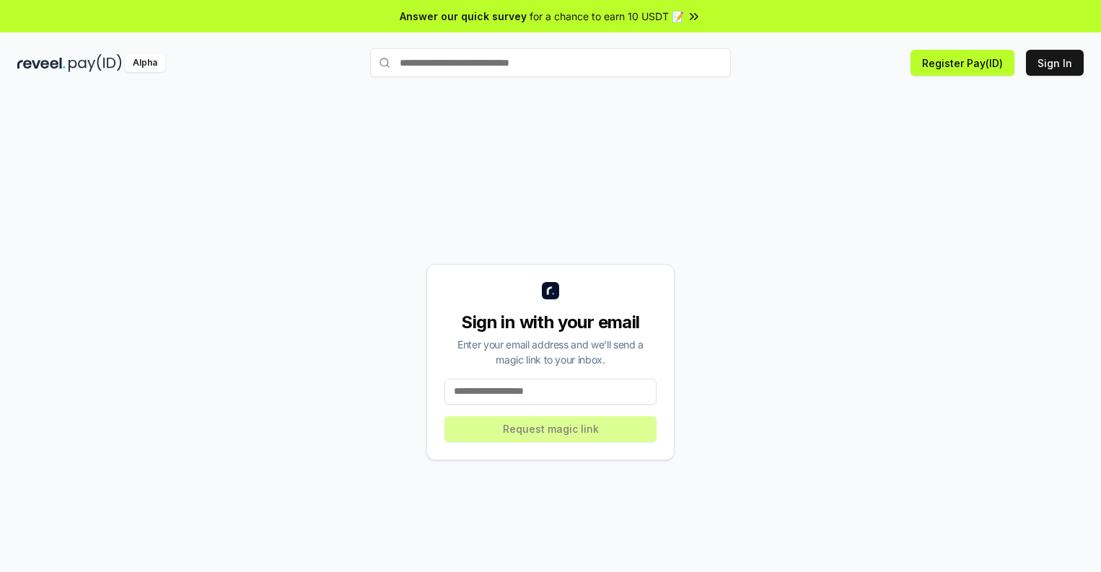  What do you see at coordinates (607, 16) in the screenshot?
I see `span: for a chance to earn 10 USDT 📝` at bounding box center [607, 16].